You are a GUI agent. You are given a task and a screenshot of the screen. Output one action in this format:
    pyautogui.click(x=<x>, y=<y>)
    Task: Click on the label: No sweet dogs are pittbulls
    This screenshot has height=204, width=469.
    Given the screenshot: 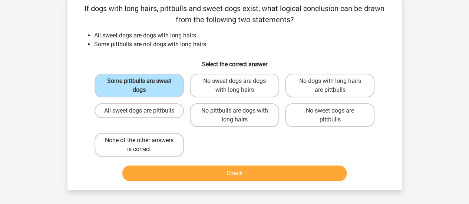 What is the action you would take?
    pyautogui.click(x=330, y=115)
    